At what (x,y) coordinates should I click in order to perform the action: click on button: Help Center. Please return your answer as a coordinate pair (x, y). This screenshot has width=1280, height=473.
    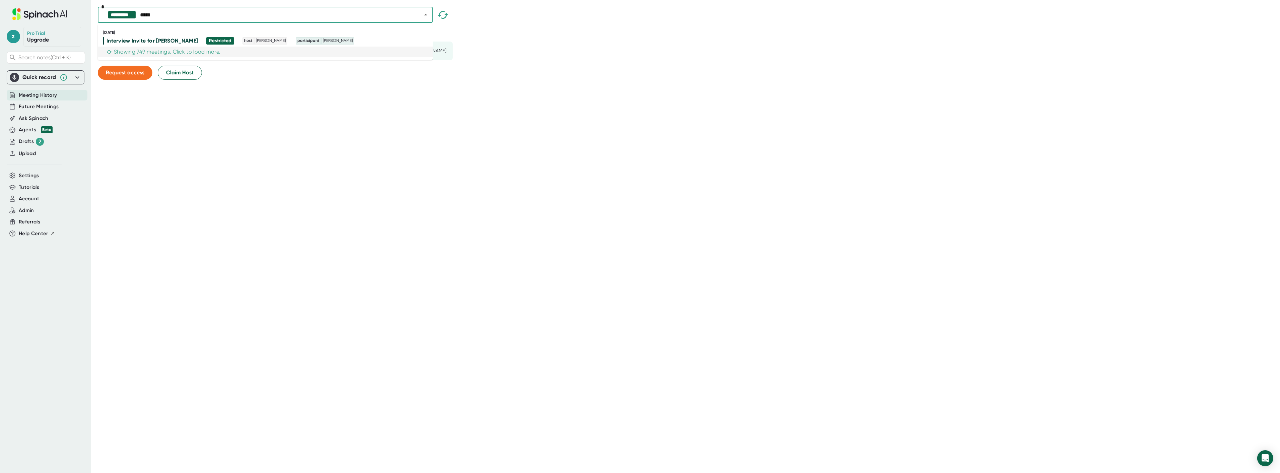
    Looking at the image, I should click on (37, 233).